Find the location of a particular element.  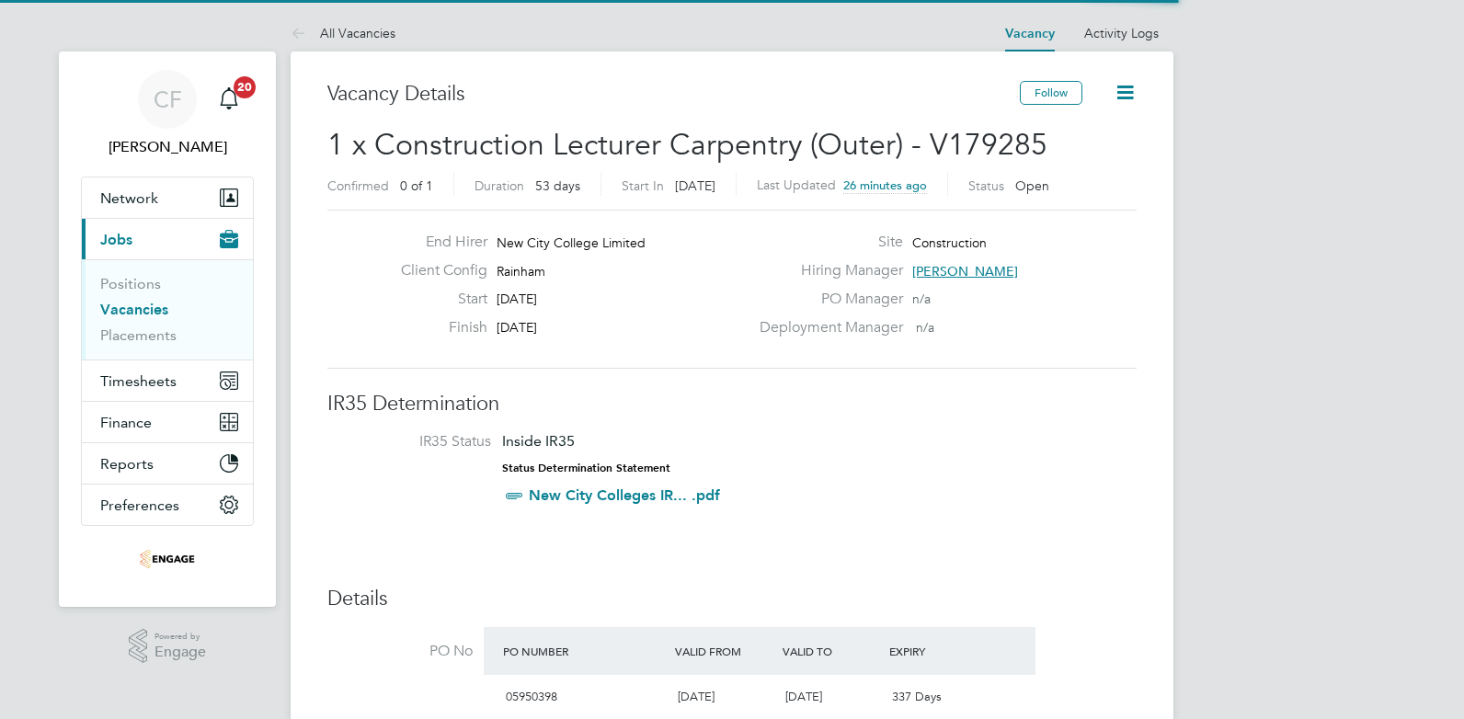

span: Engage is located at coordinates (180, 652).